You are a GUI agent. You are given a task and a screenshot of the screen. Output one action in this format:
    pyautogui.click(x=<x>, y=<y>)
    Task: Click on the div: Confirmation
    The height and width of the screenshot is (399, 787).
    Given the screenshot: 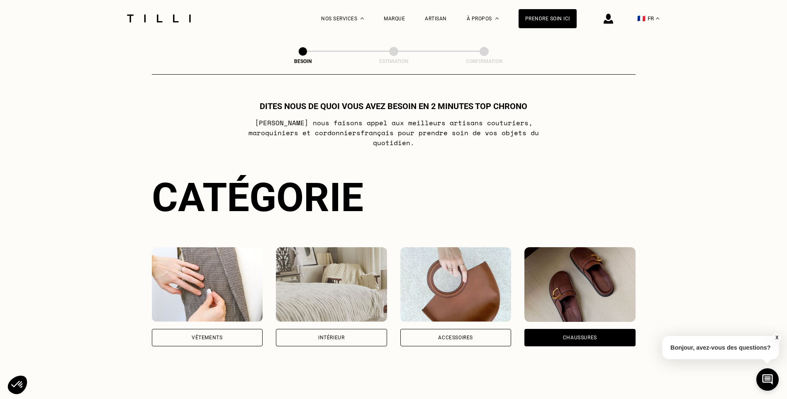 What is the action you would take?
    pyautogui.click(x=484, y=61)
    